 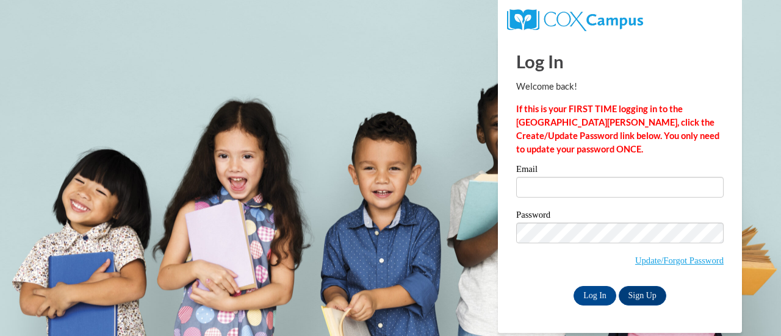 I want to click on label: Email, so click(x=620, y=171).